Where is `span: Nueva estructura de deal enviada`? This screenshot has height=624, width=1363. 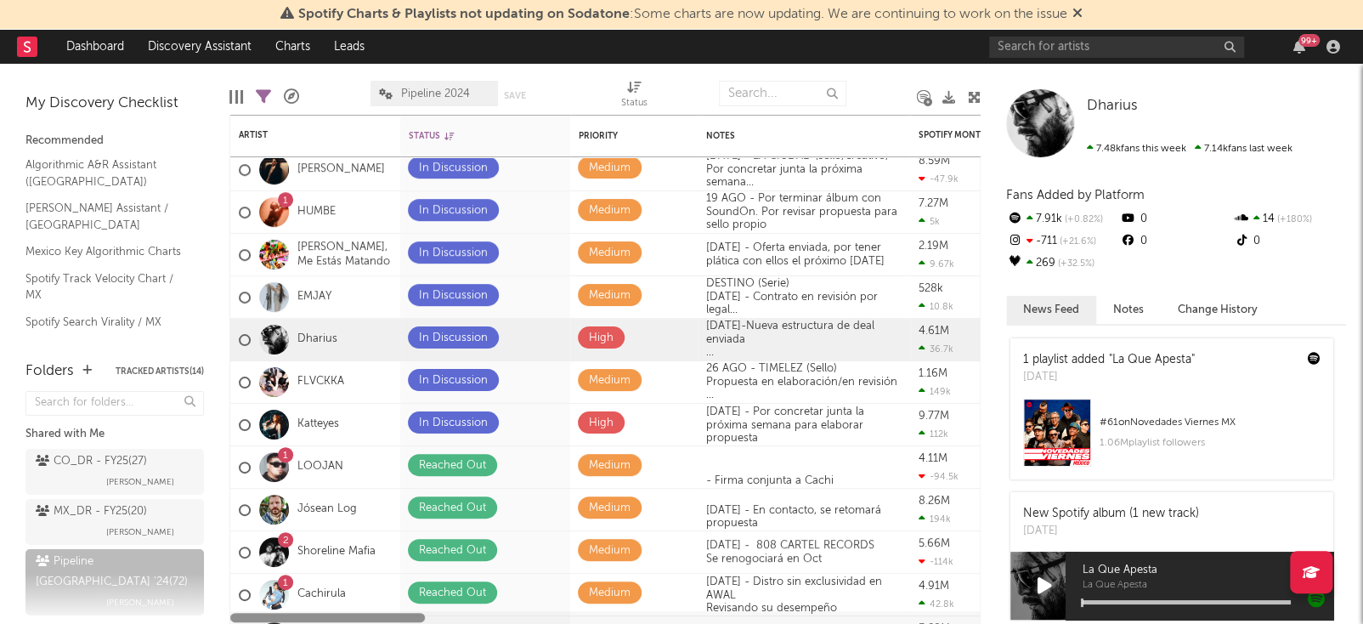 span: Nueva estructura de deal enviada is located at coordinates (790, 332).